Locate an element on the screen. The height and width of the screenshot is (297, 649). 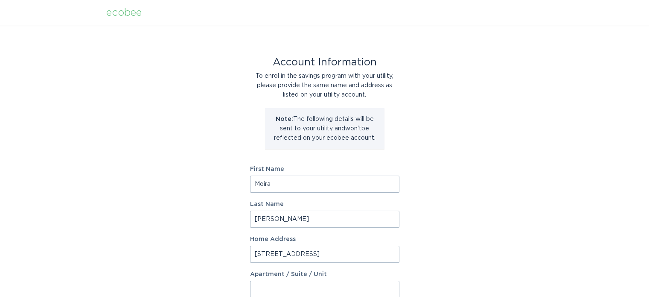
label: Apartment / Suite / Unit is located at coordinates (325, 274).